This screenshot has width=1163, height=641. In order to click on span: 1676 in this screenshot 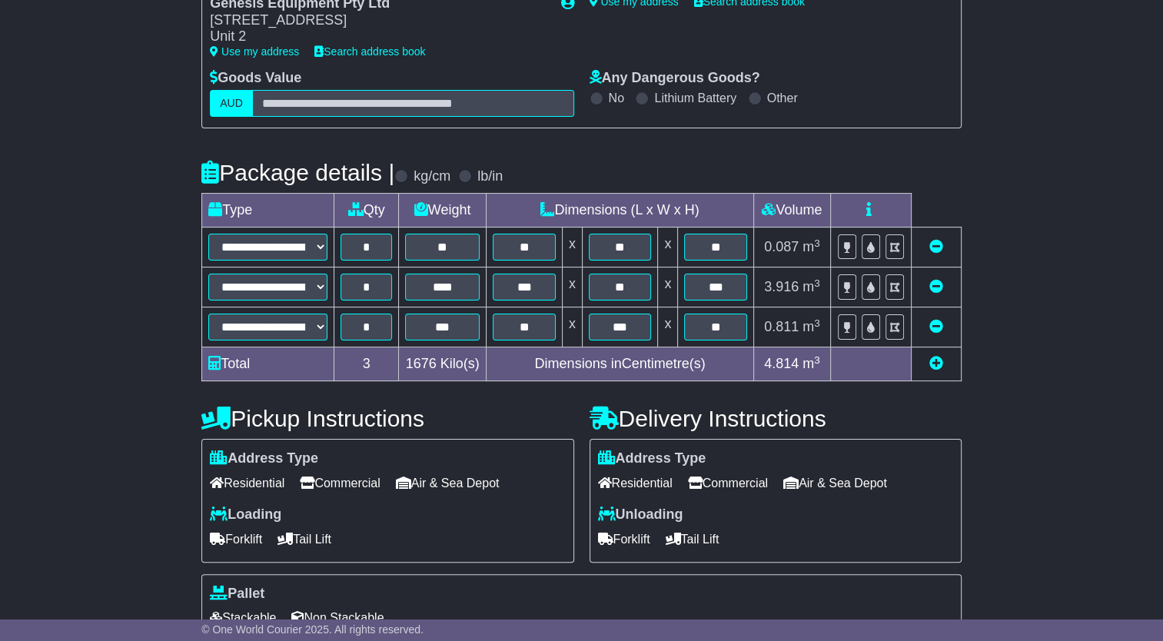, I will do `click(421, 364)`.